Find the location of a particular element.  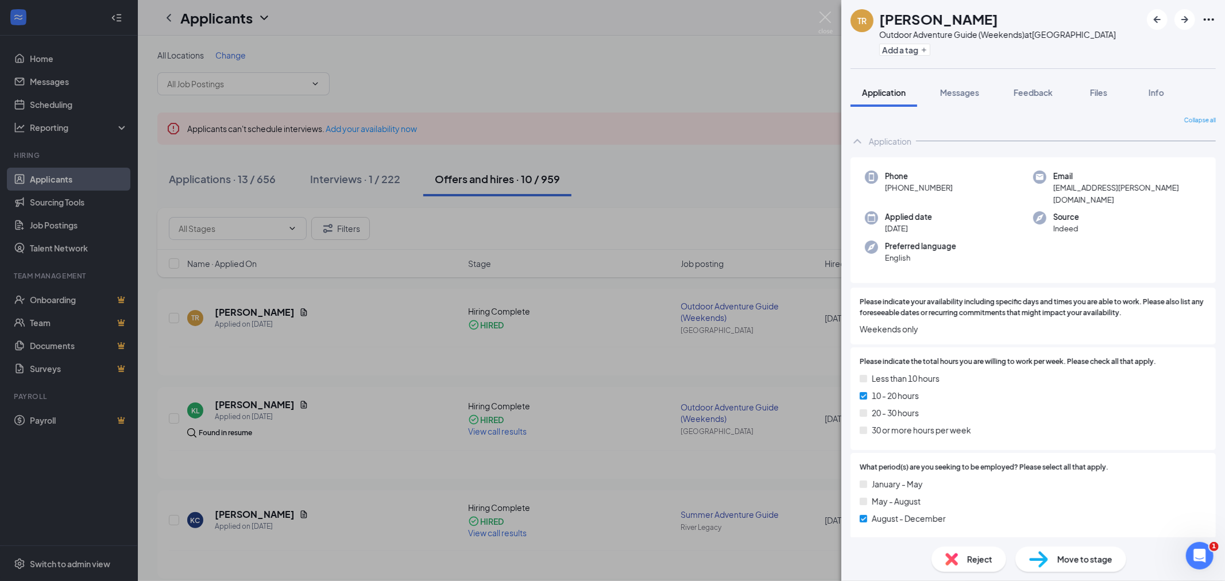

span: Phone is located at coordinates (919, 176).